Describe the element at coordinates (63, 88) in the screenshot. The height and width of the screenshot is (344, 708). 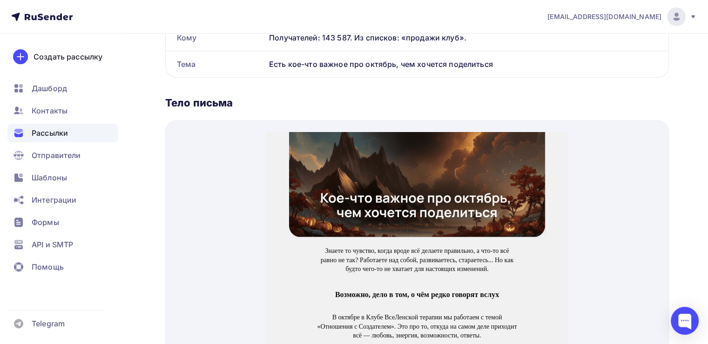
I see `a: Дашборд` at that location.